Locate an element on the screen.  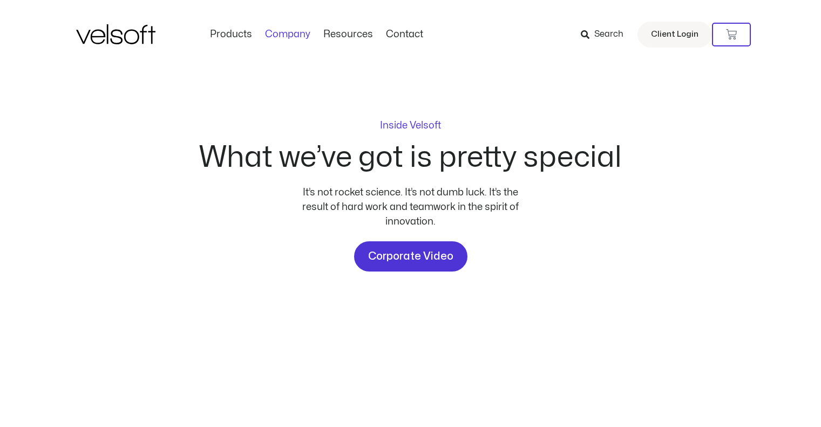
img: Velsoft Training Materials is located at coordinates (116, 34).